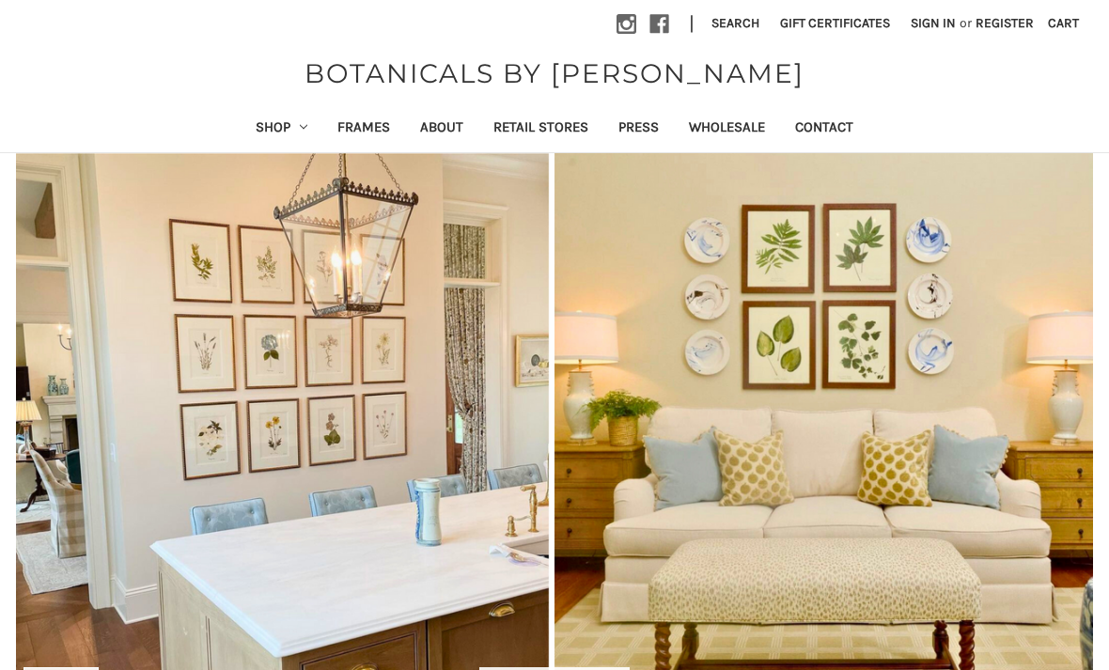  I want to click on a: About, so click(442, 129).